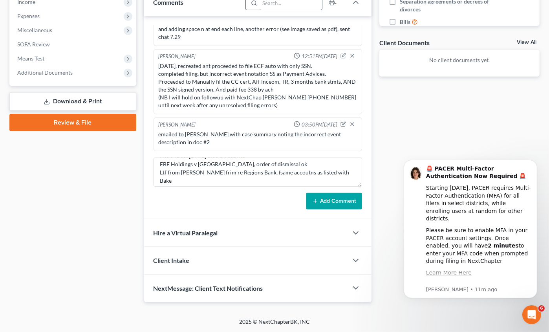 The width and height of the screenshot is (549, 332). I want to click on b: 🚨 PACER Multi-Factor Authentication Now Required 🚨, so click(84, 24).